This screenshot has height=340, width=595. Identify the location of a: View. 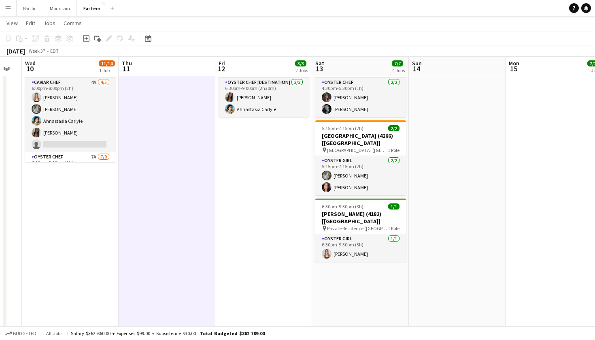
(12, 23).